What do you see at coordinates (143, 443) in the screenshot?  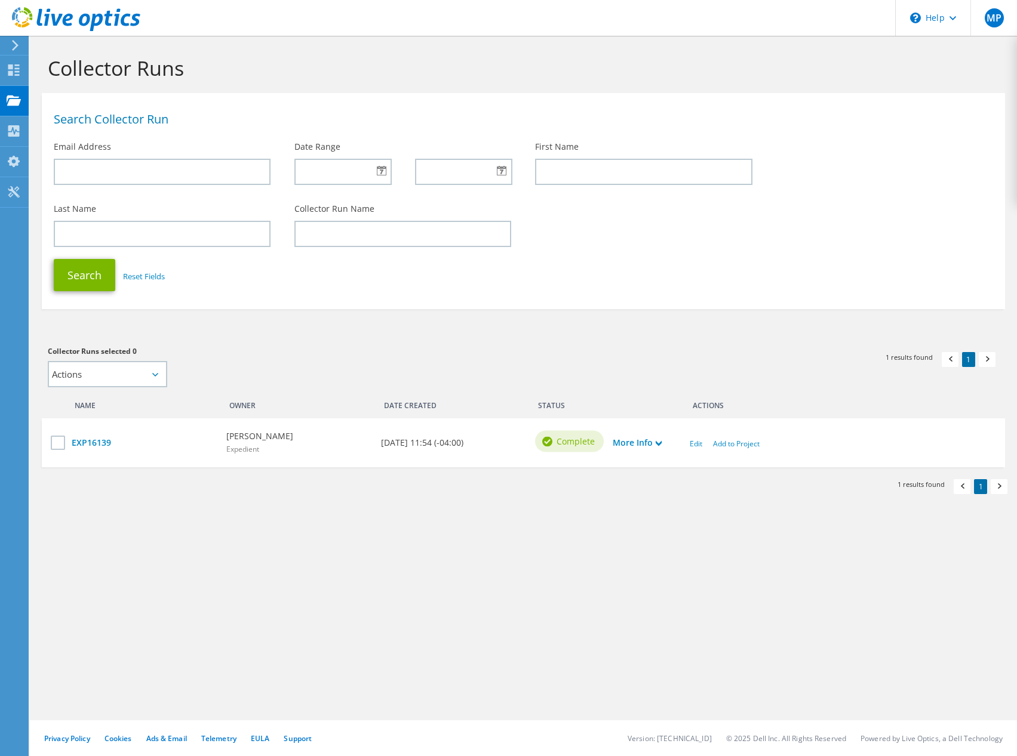 I see `a: EXP16139` at bounding box center [143, 443].